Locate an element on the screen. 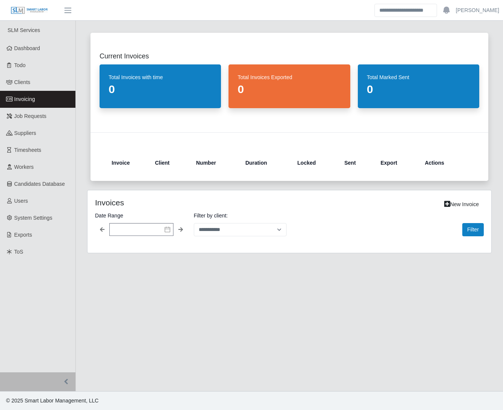 This screenshot has width=503, height=410. h2: Current Invoices is located at coordinates (289, 56).